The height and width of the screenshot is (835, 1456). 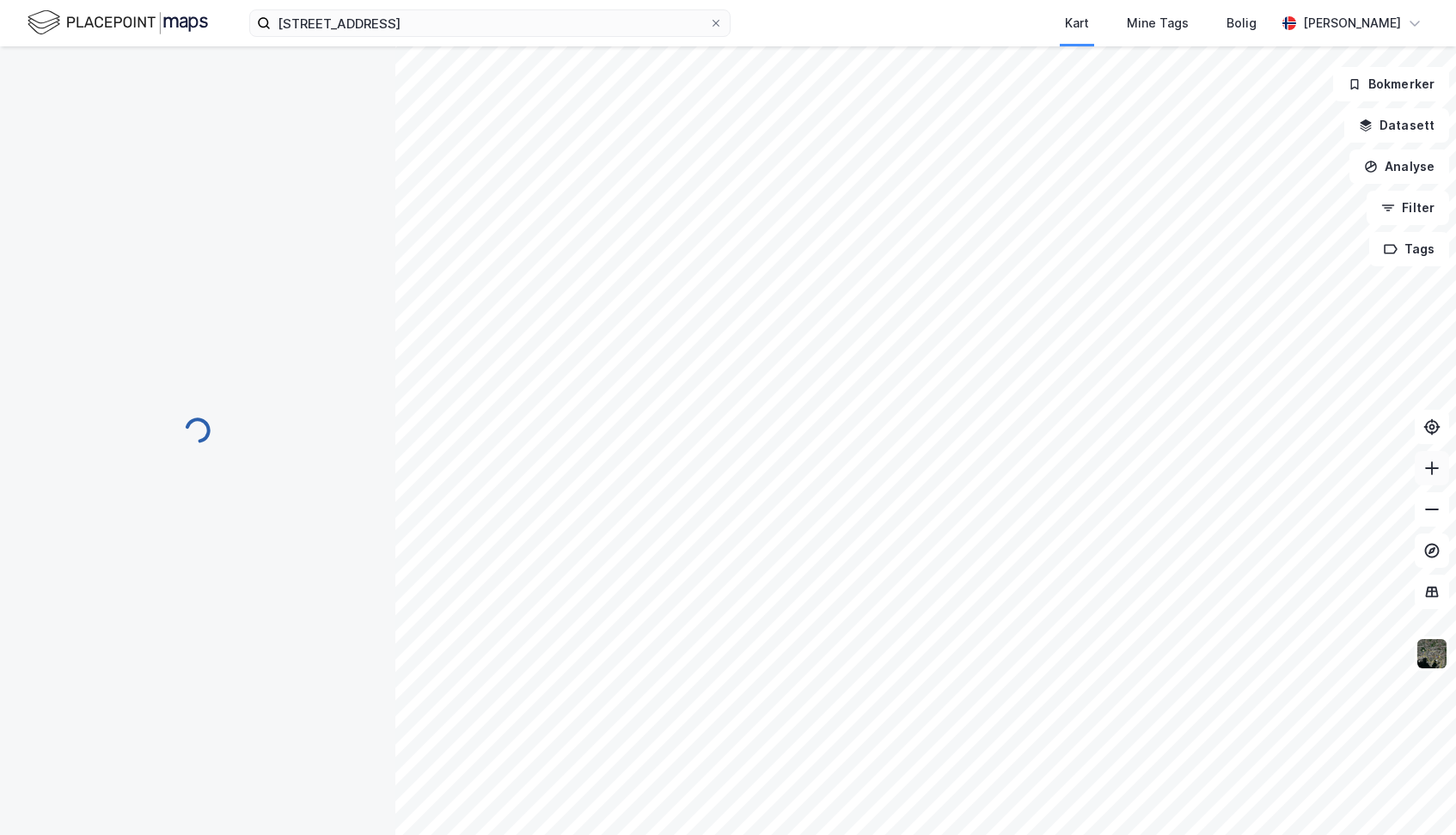 I want to click on img: 9k=, so click(x=1432, y=654).